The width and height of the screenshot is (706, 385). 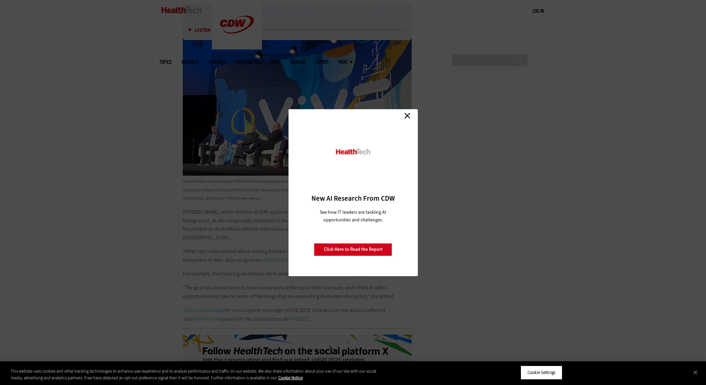 I want to click on a: More information about your privacy, so click(x=290, y=378).